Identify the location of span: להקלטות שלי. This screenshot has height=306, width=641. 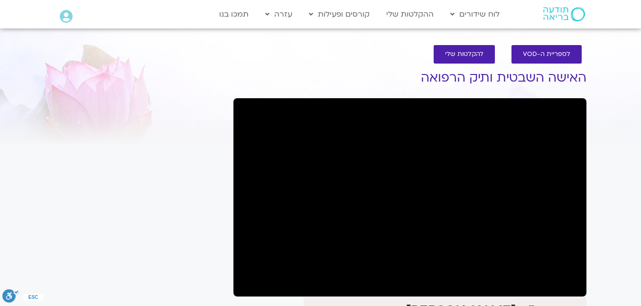
(464, 54).